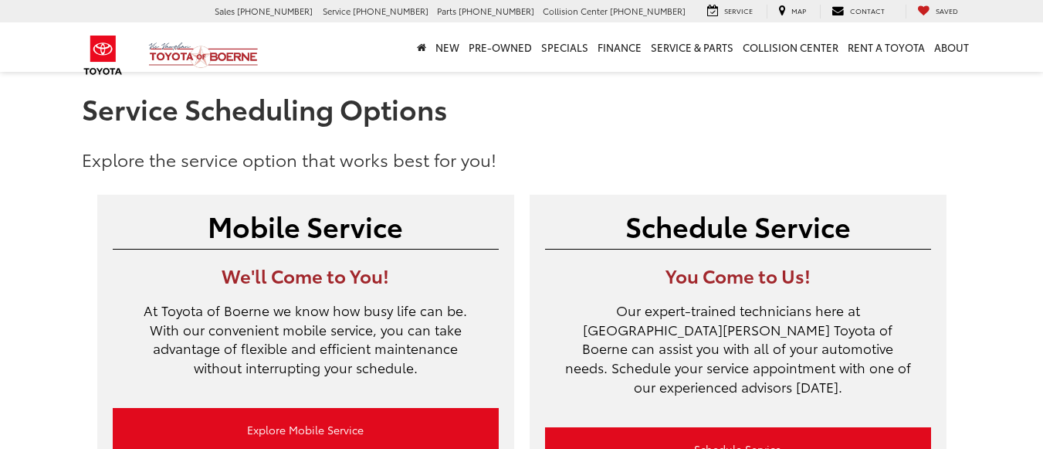 This screenshot has width=1043, height=449. What do you see at coordinates (738, 275) in the screenshot?
I see `h3: You Come to Us!` at bounding box center [738, 275].